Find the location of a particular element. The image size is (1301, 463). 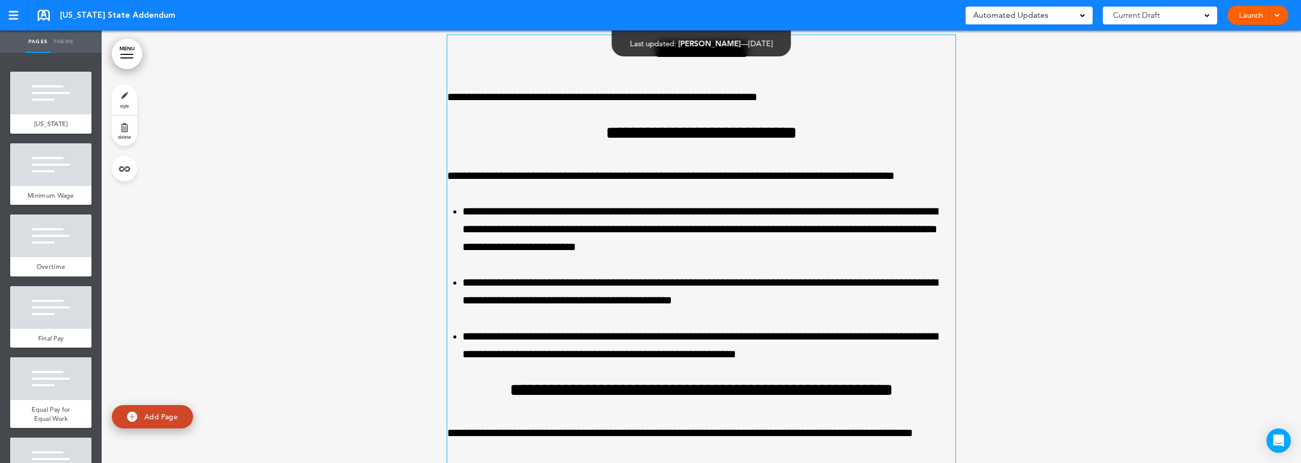

a: Equal Pay for Equal Work is located at coordinates (51, 414).